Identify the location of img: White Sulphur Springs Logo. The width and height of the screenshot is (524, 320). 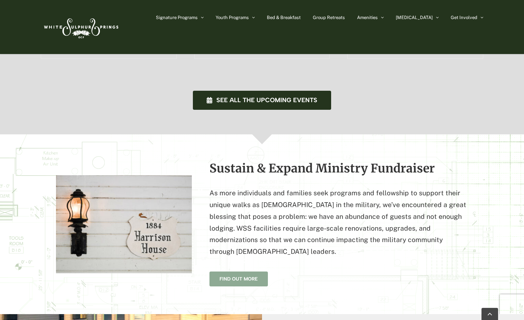
(81, 27).